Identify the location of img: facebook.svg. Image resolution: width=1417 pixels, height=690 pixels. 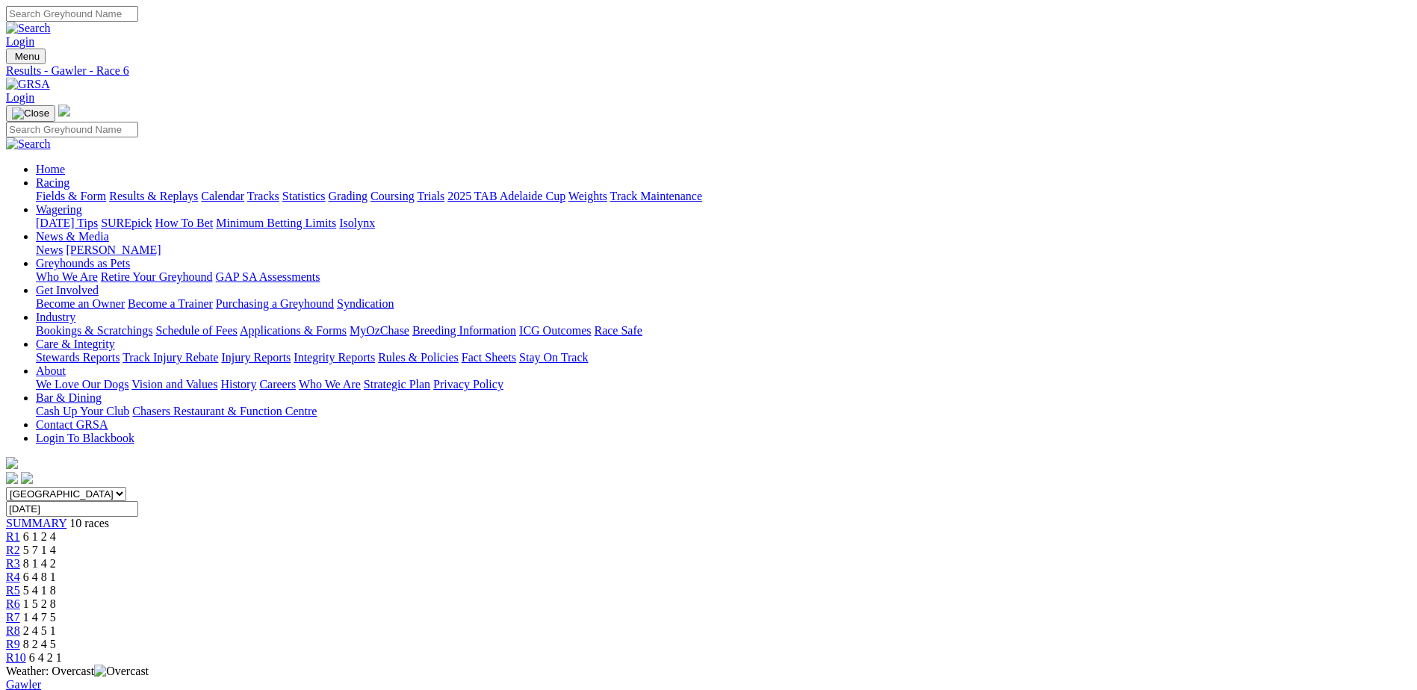
(12, 478).